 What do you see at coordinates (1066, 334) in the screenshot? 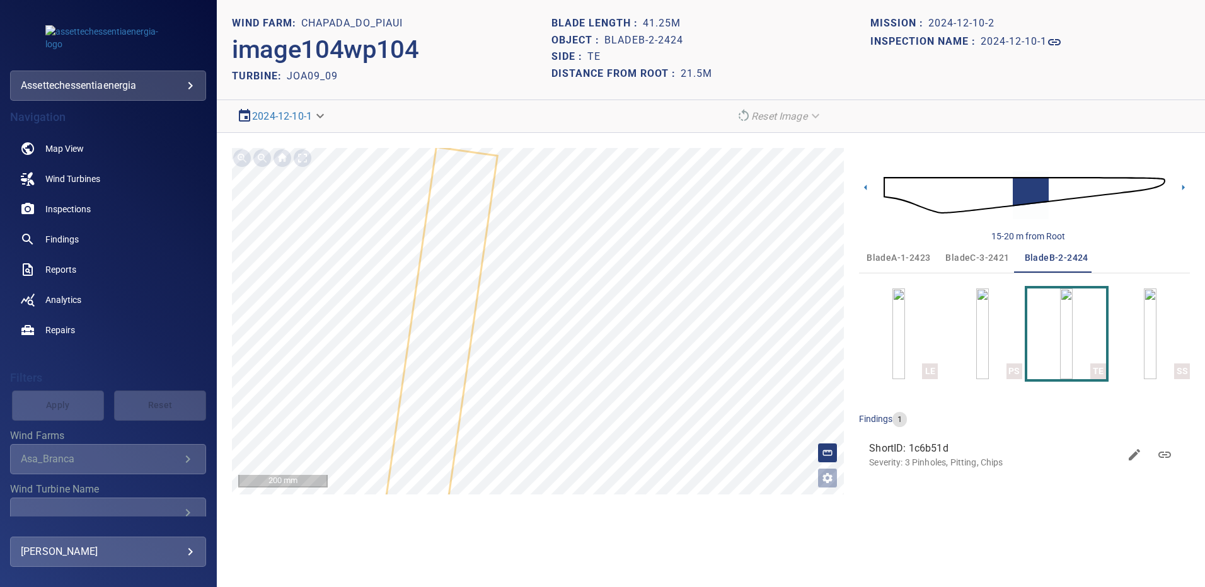
I see `a: TE` at bounding box center [1066, 334].